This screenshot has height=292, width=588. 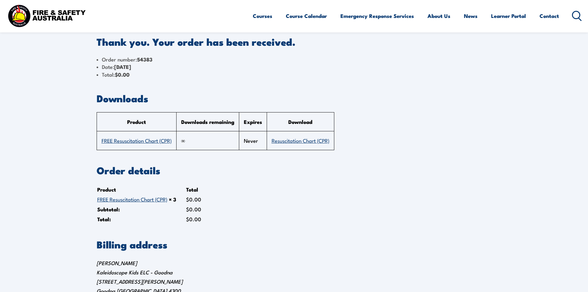 I want to click on h2: Billing address, so click(x=294, y=244).